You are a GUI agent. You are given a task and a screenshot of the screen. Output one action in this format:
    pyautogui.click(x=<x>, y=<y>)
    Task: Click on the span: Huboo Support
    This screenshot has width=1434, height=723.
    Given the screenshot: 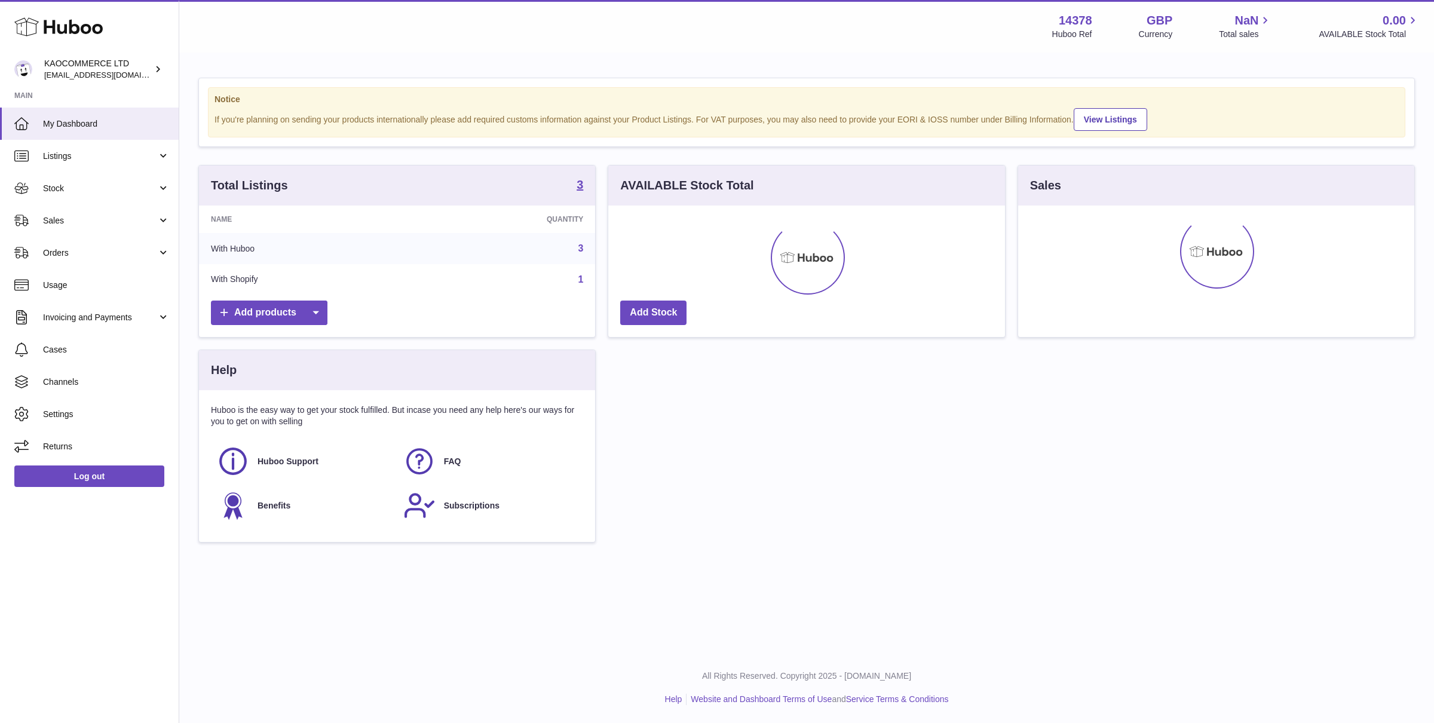 What is the action you would take?
    pyautogui.click(x=288, y=461)
    